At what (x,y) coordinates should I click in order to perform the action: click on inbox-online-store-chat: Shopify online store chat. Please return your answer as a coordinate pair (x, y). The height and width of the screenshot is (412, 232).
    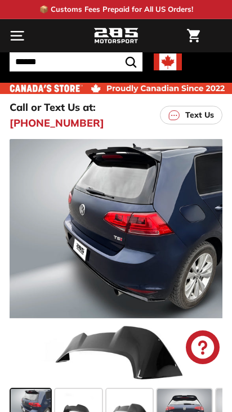
    Looking at the image, I should click on (203, 349).